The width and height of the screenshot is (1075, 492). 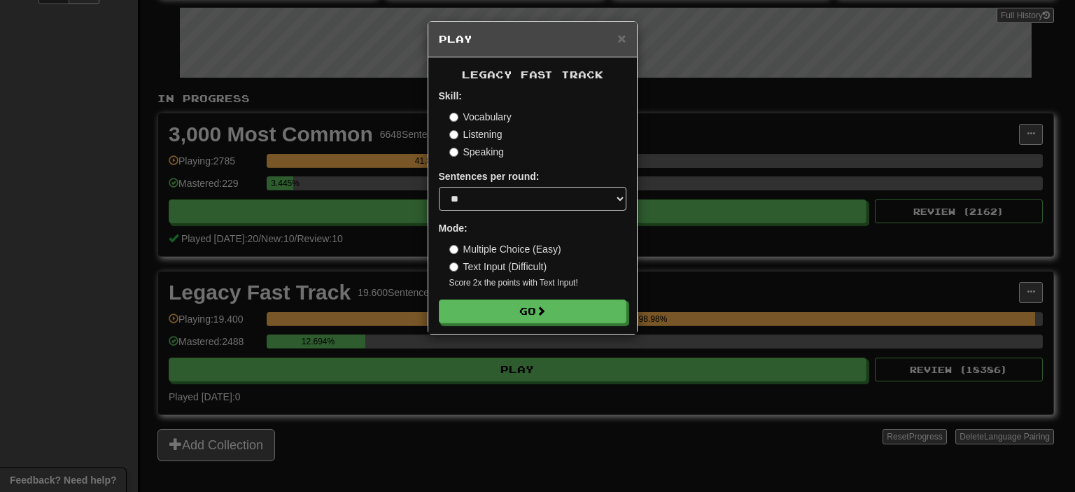 What do you see at coordinates (533, 74) in the screenshot?
I see `span: Legacy Fast Track` at bounding box center [533, 74].